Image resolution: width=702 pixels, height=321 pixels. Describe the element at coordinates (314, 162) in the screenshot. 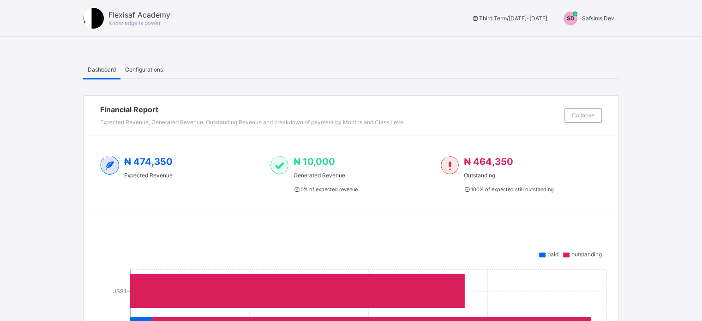

I see `span: ₦ 10,000` at that location.